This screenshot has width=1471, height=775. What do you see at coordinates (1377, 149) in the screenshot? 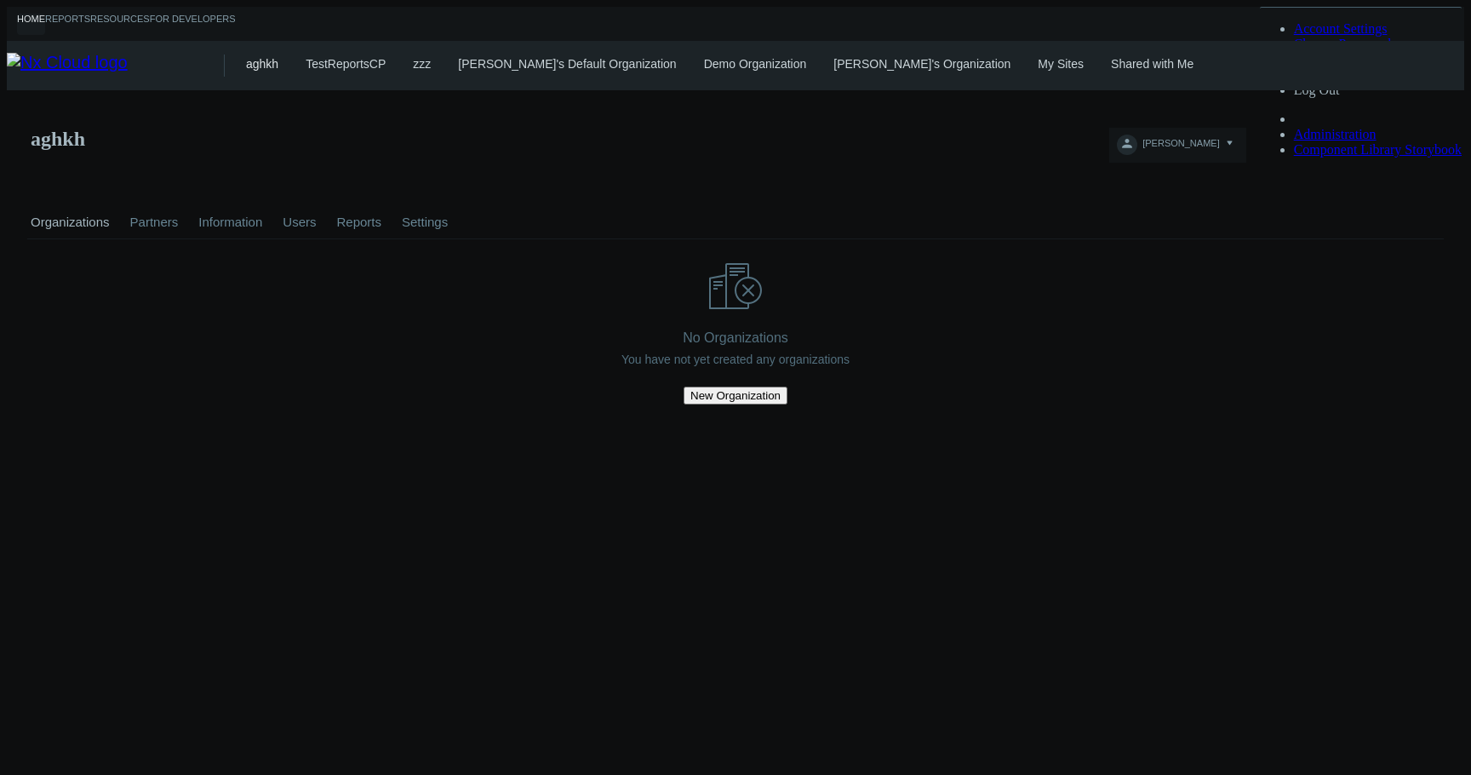
I see `span: Component Library Storybook` at bounding box center [1377, 149].